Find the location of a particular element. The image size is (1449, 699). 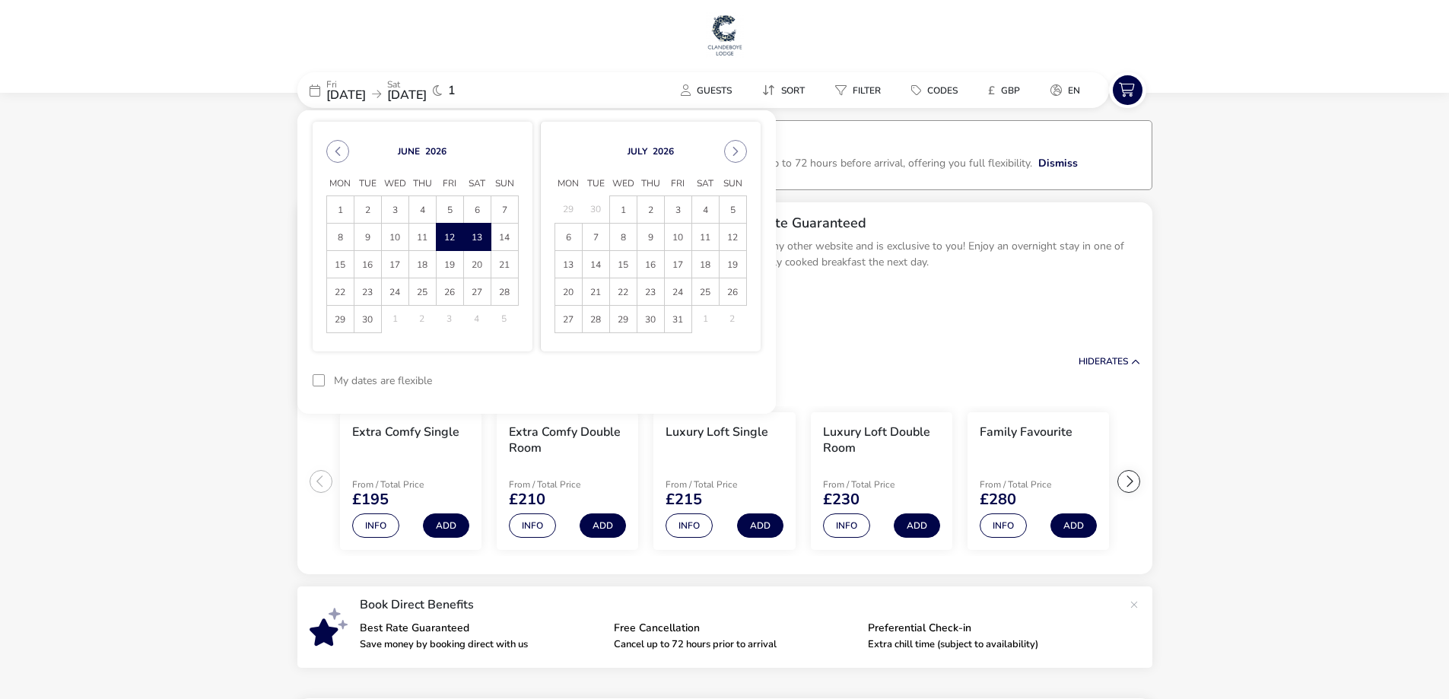

td: 26 is located at coordinates (449, 292).